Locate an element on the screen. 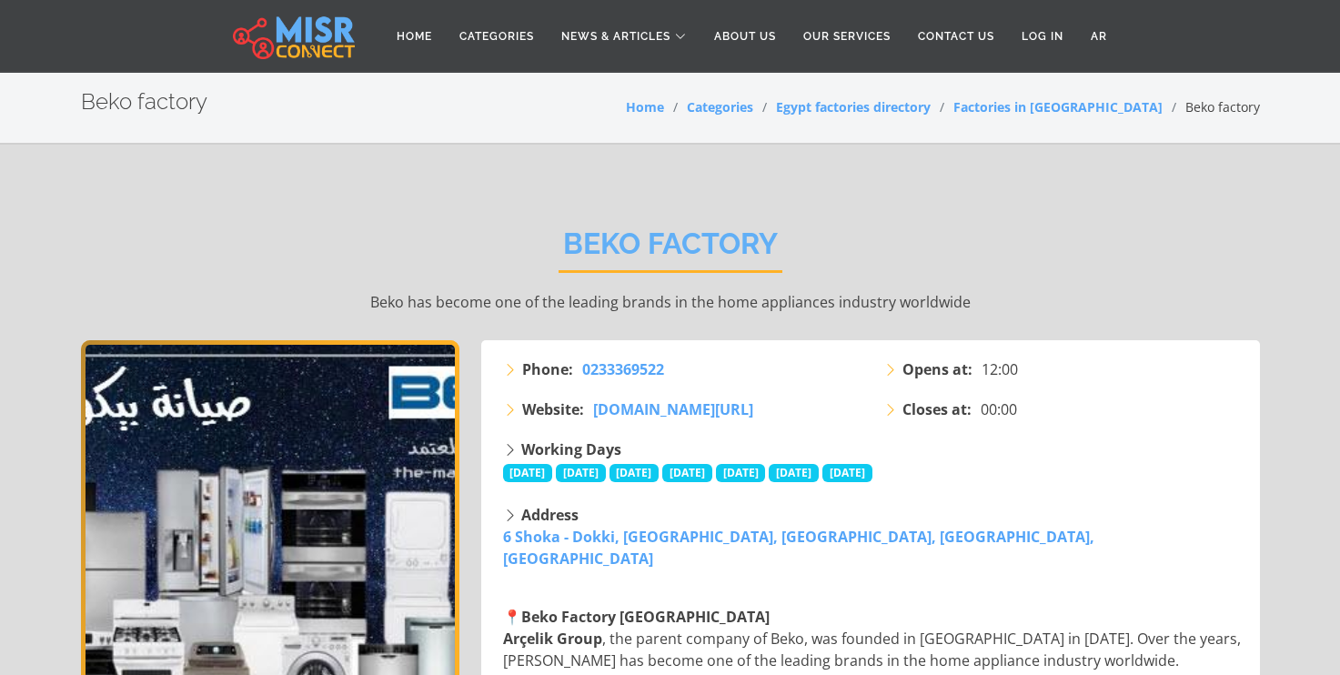  a: AR is located at coordinates (1099, 36).